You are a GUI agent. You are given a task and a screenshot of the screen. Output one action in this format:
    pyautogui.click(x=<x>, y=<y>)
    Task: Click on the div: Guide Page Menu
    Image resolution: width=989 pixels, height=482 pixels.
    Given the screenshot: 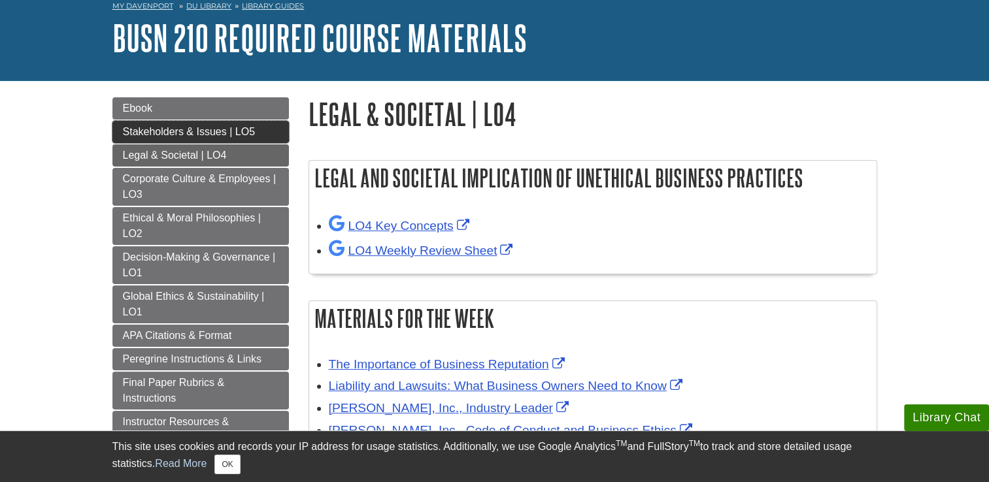 What is the action you would take?
    pyautogui.click(x=201, y=273)
    